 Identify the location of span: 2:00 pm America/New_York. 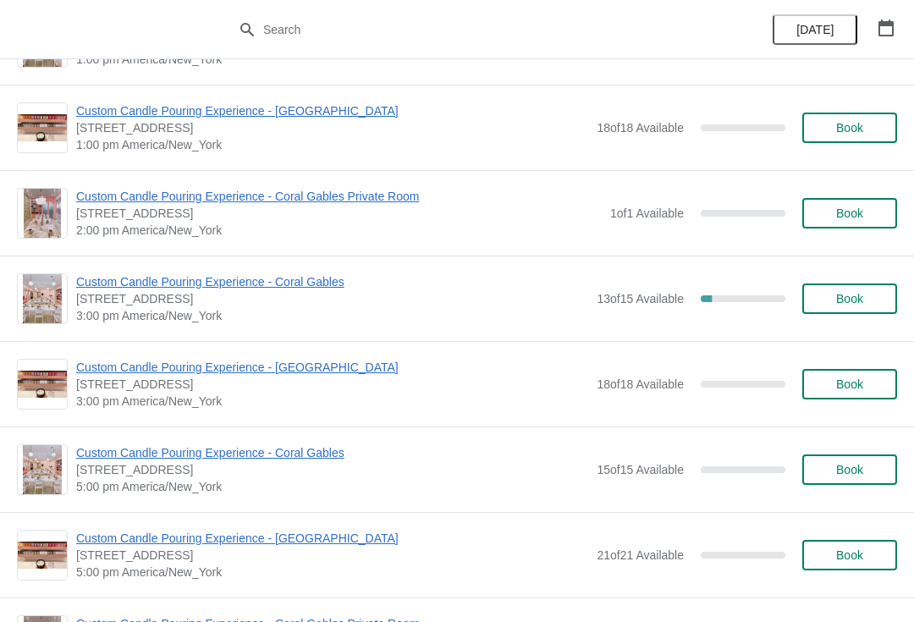
(338, 230).